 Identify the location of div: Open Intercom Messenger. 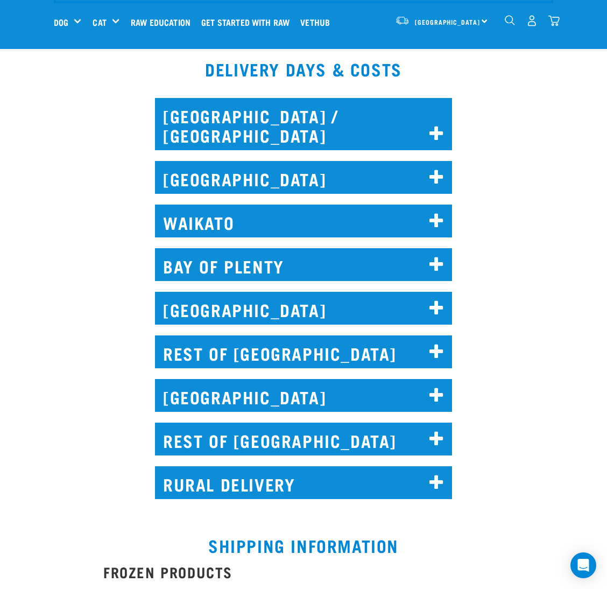
(584, 565).